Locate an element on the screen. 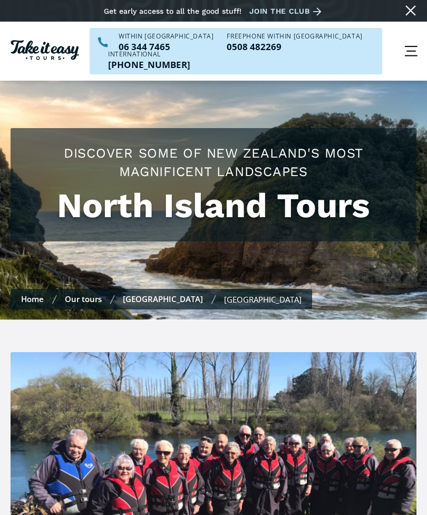 This screenshot has height=515, width=427. a: Call us freephone within NZ on 0508482269 is located at coordinates (294, 46).